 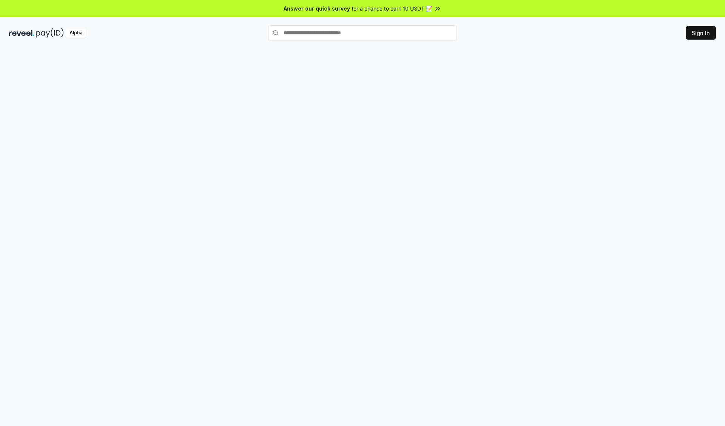 What do you see at coordinates (22, 33) in the screenshot?
I see `img: reveel_dark` at bounding box center [22, 33].